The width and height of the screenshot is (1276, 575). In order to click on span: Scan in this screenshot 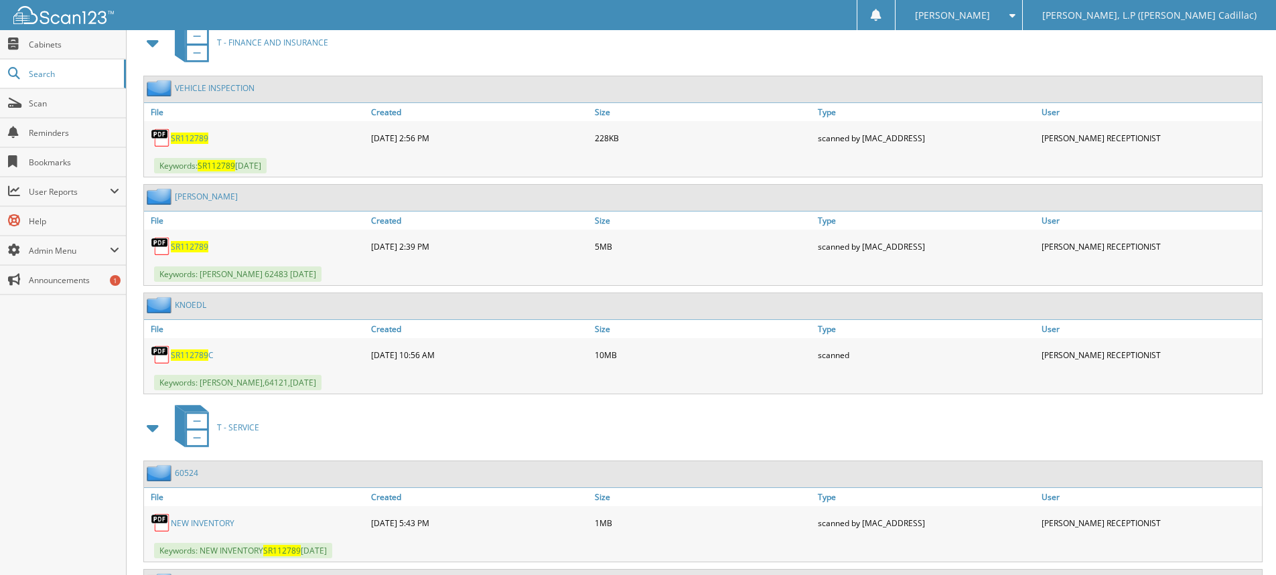, I will do `click(74, 103)`.